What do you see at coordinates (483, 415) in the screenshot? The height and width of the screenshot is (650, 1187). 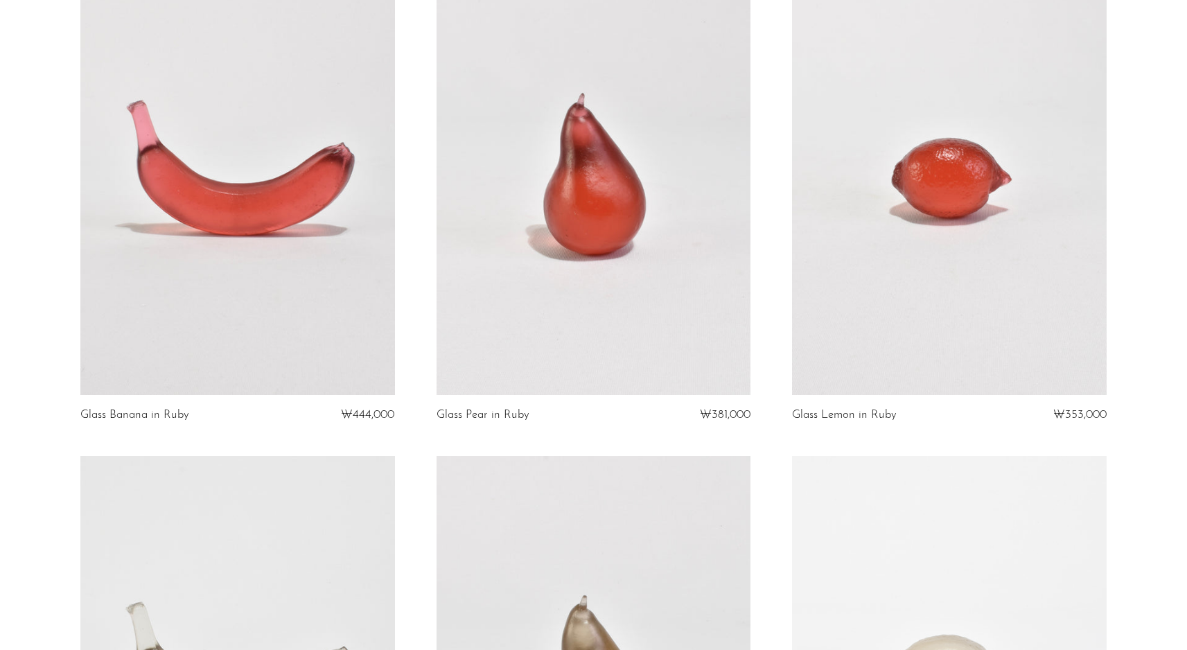 I see `a: Glass Pear in Ruby` at bounding box center [483, 415].